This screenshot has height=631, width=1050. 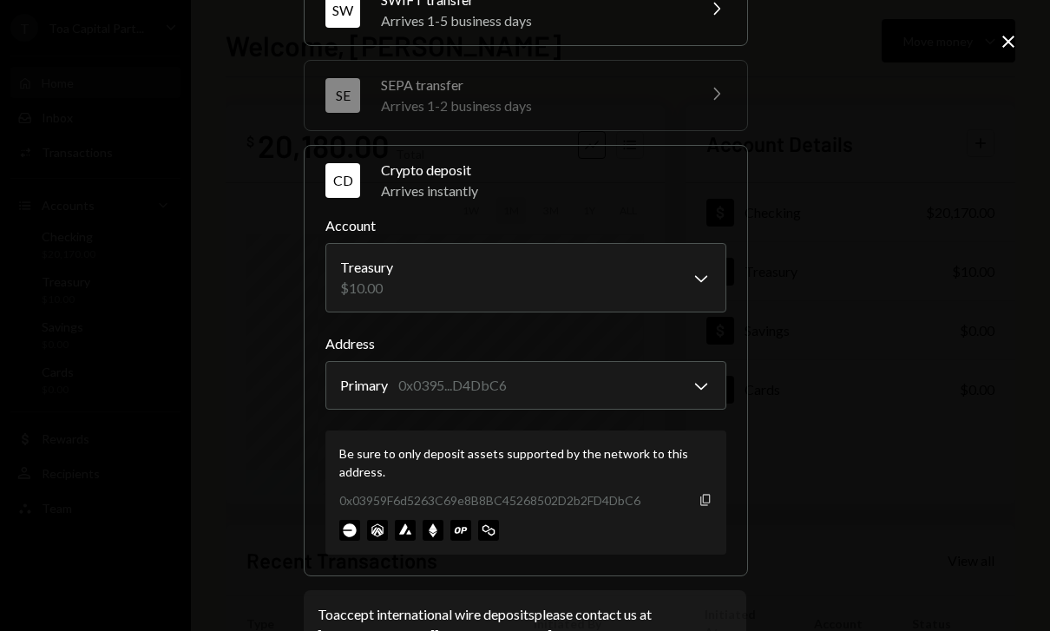 What do you see at coordinates (461, 530) in the screenshot?
I see `img: optimism-mainnet` at bounding box center [461, 530].